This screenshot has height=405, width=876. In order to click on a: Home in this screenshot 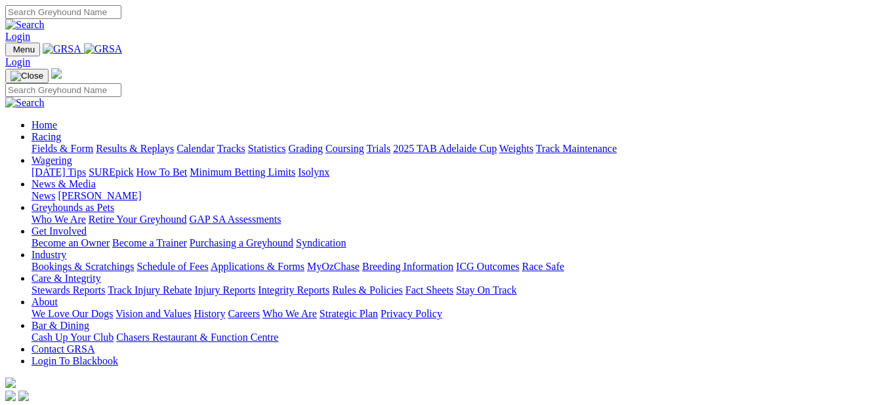, I will do `click(44, 125)`.